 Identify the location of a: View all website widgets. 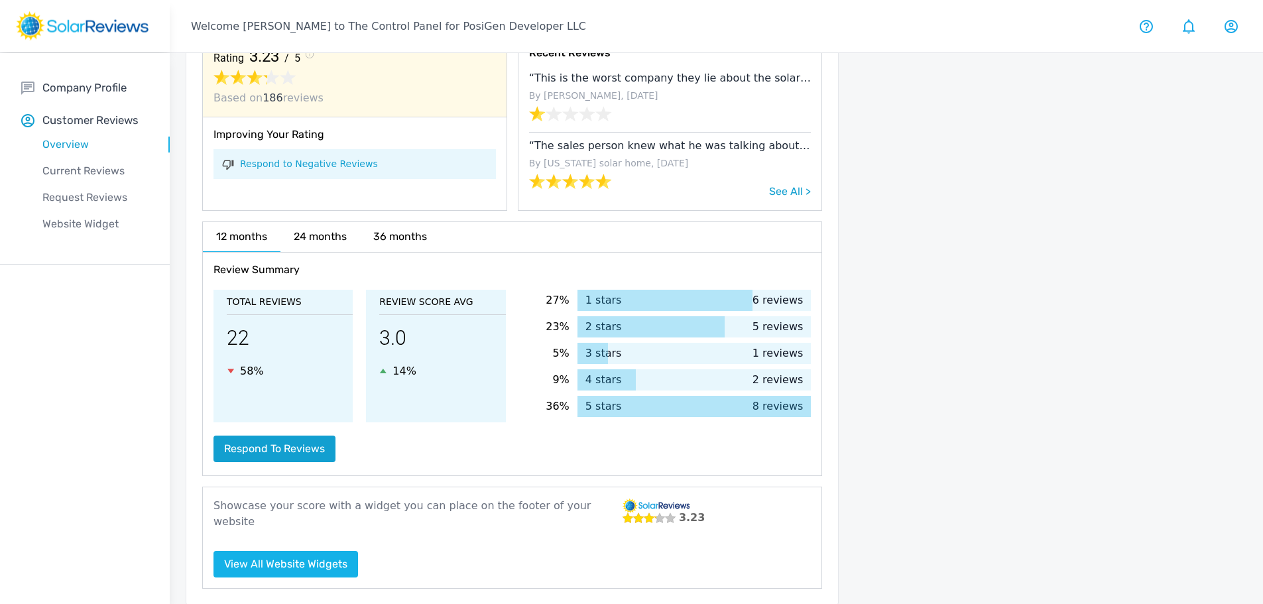
(286, 564).